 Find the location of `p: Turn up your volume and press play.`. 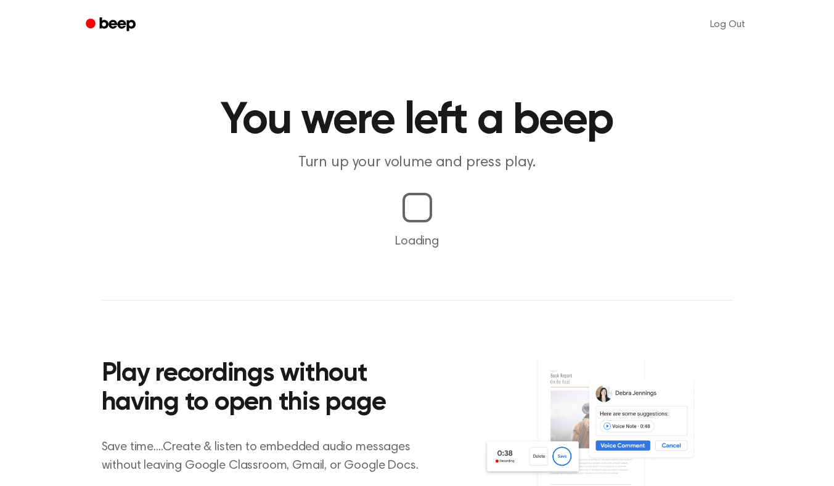

p: Turn up your volume and press play. is located at coordinates (417, 163).